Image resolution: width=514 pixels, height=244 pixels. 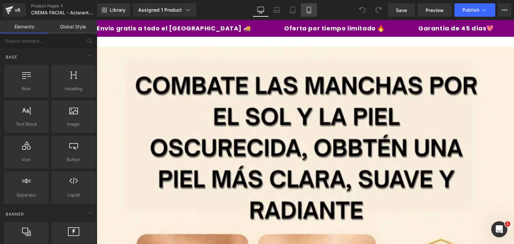 I want to click on span: Base, so click(x=11, y=57).